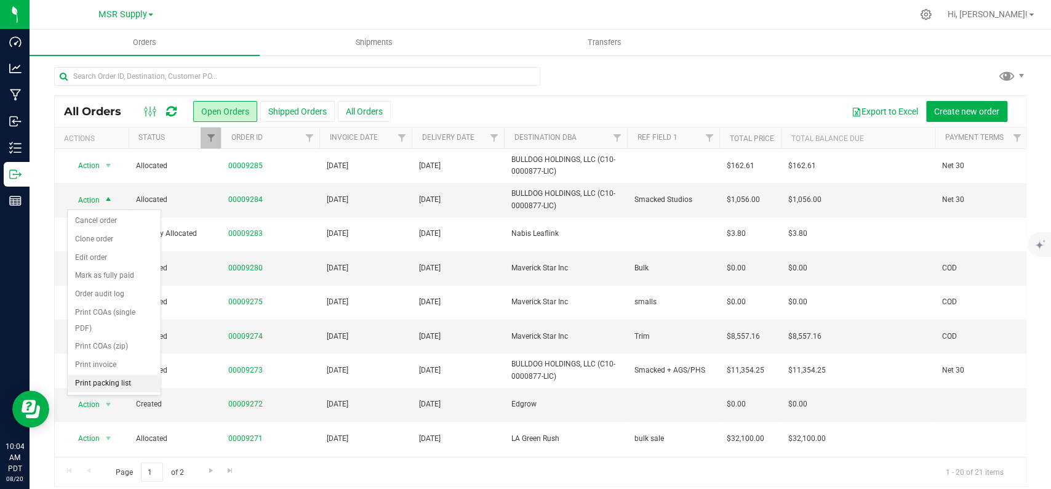 Image resolution: width=1051 pixels, height=489 pixels. Describe the element at coordinates (15, 68) in the screenshot. I see `inline-svg: Analytics` at that location.